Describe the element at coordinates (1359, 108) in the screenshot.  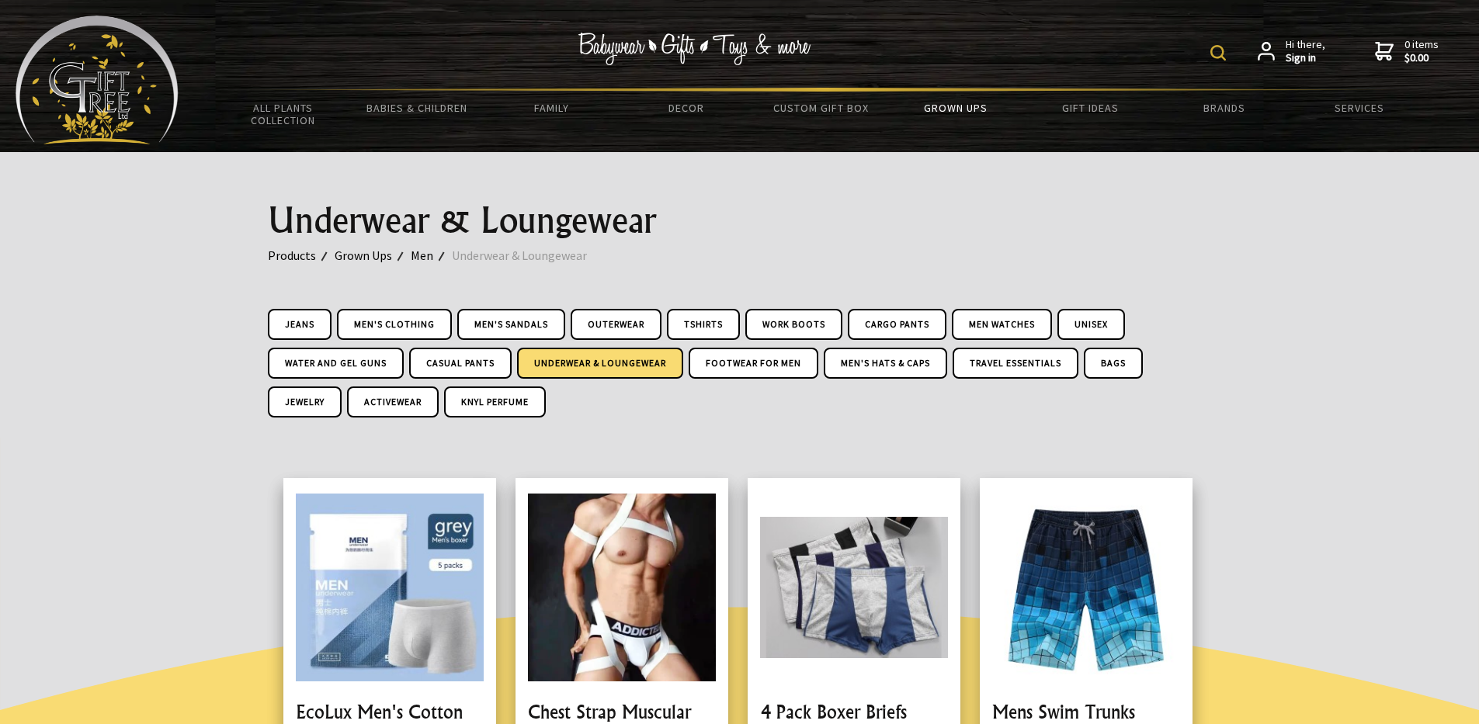
I see `a: Services` at that location.